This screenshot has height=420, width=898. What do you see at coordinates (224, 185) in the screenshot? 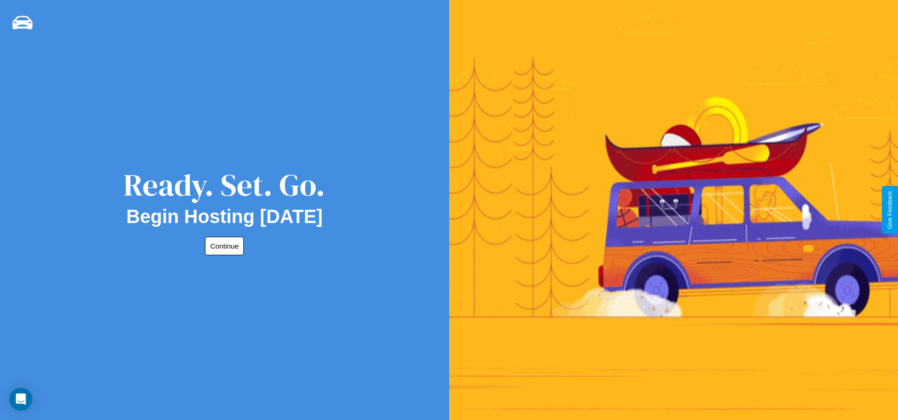
I see `div: Ready. Set. Go.` at bounding box center [224, 185].